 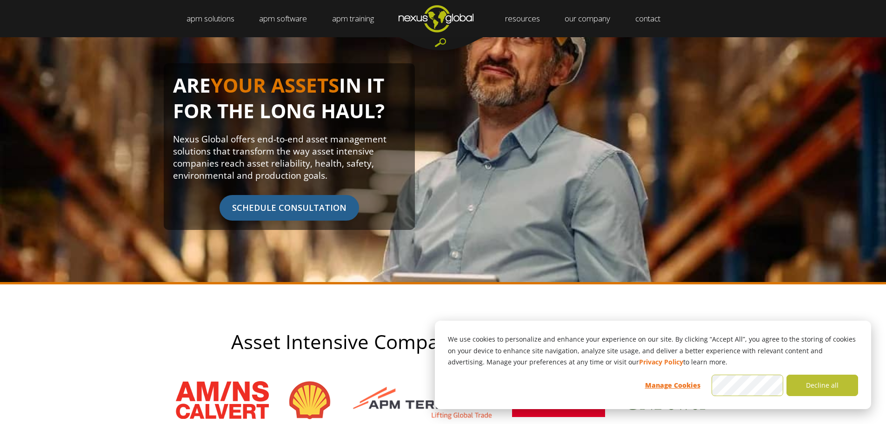 What do you see at coordinates (289, 157) in the screenshot?
I see `p: Nexus Global offers end-to-end asset management solutions that transform the way asset intensive ...` at bounding box center [289, 157].